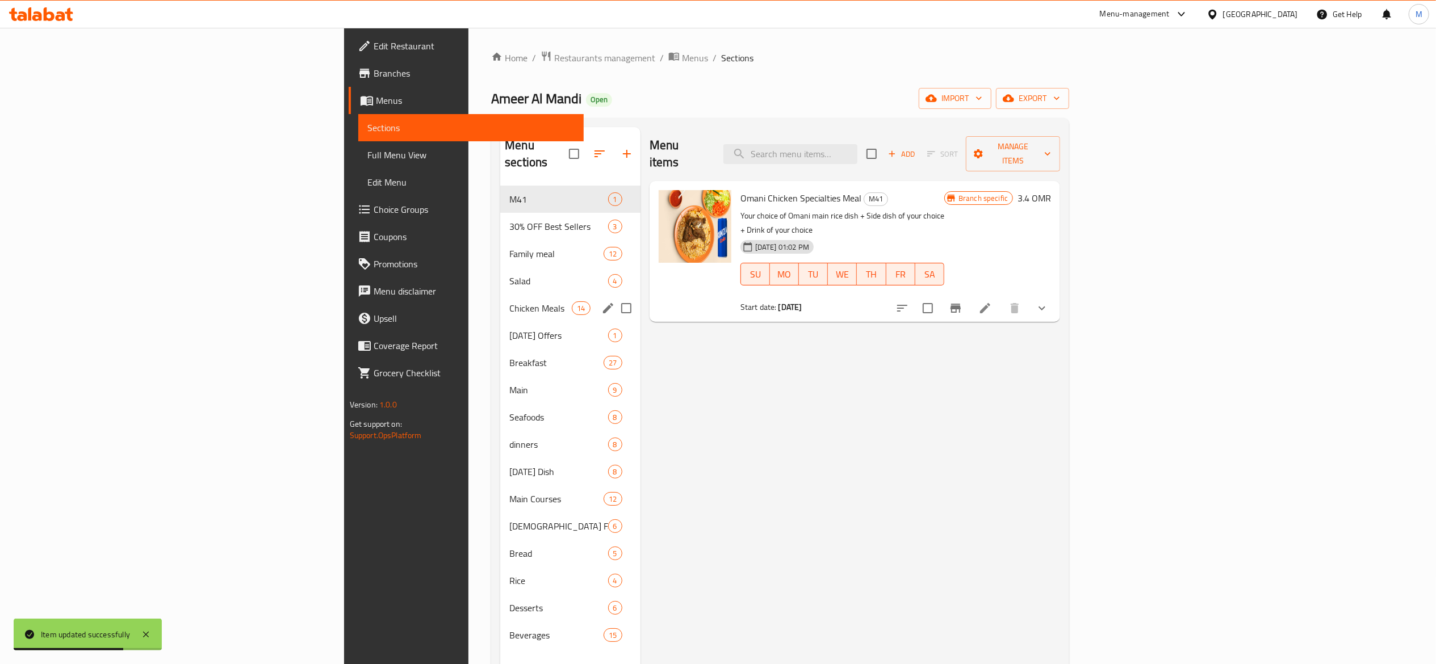  What do you see at coordinates (570, 554) in the screenshot?
I see `div: Bread5` at bounding box center [570, 554].